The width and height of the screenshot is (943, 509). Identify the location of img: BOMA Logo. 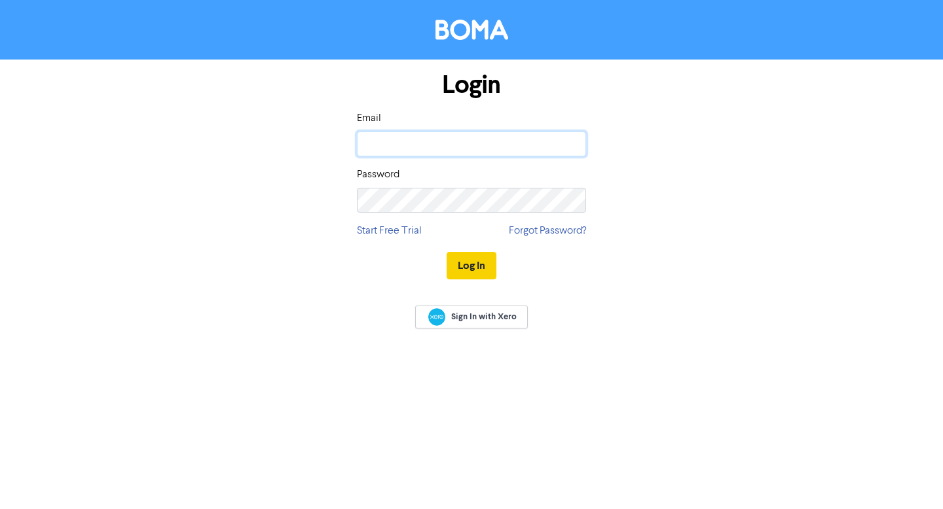
(471, 29).